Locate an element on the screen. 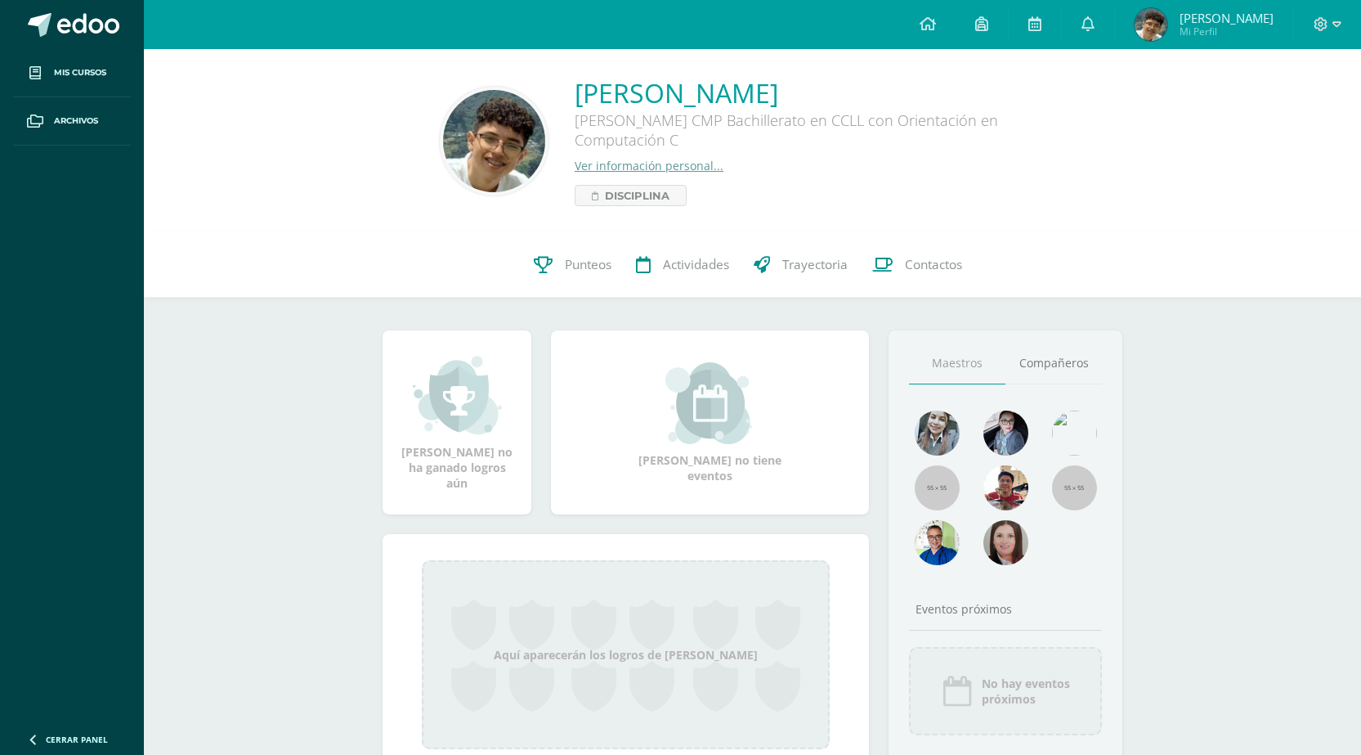 This screenshot has height=755, width=1361. span: Contactos is located at coordinates (934, 264).